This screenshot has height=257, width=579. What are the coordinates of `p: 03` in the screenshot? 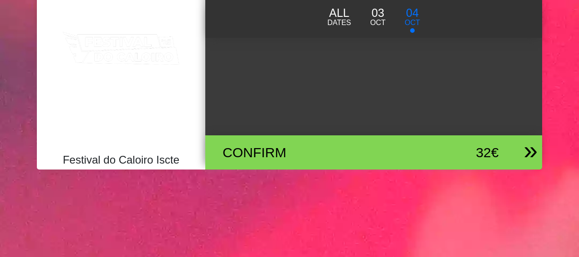 It's located at (378, 13).